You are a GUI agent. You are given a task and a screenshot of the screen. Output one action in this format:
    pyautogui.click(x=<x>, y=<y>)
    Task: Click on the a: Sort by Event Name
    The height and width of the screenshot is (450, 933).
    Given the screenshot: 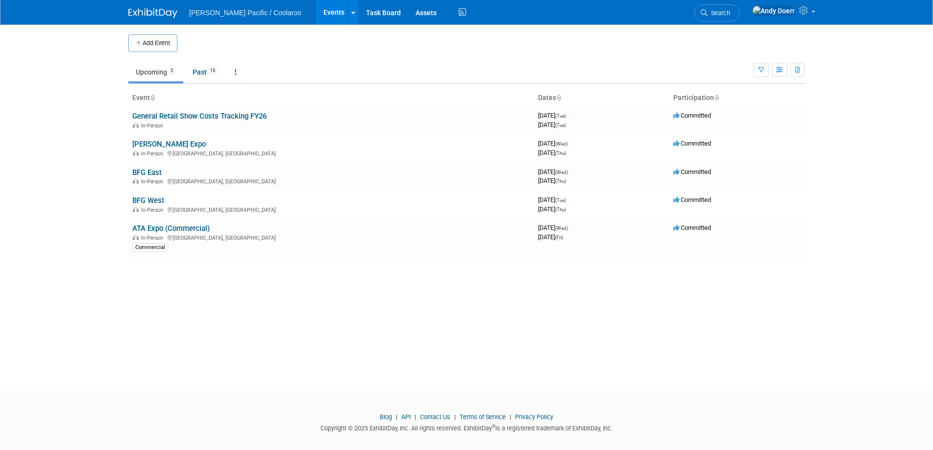 What is the action you would take?
    pyautogui.click(x=152, y=98)
    